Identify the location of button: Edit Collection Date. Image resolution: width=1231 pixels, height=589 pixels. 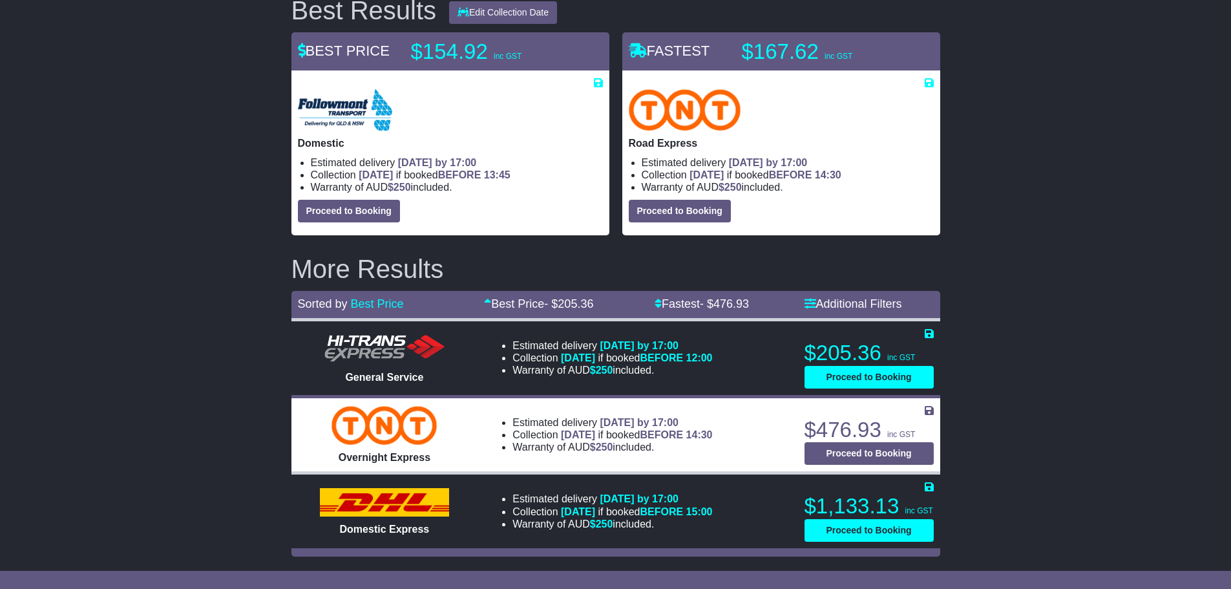
(503, 12).